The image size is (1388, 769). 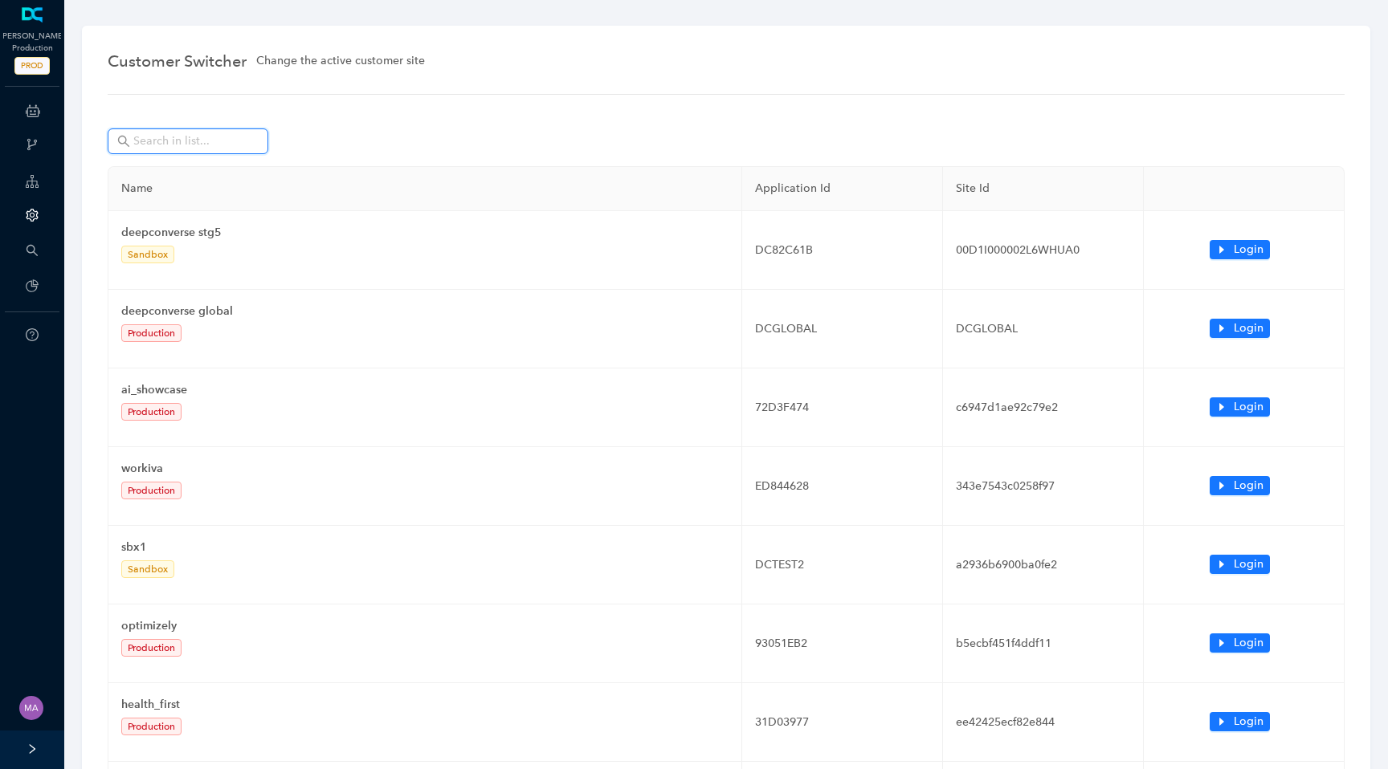 I want to click on span: Customer Switcher, so click(x=177, y=61).